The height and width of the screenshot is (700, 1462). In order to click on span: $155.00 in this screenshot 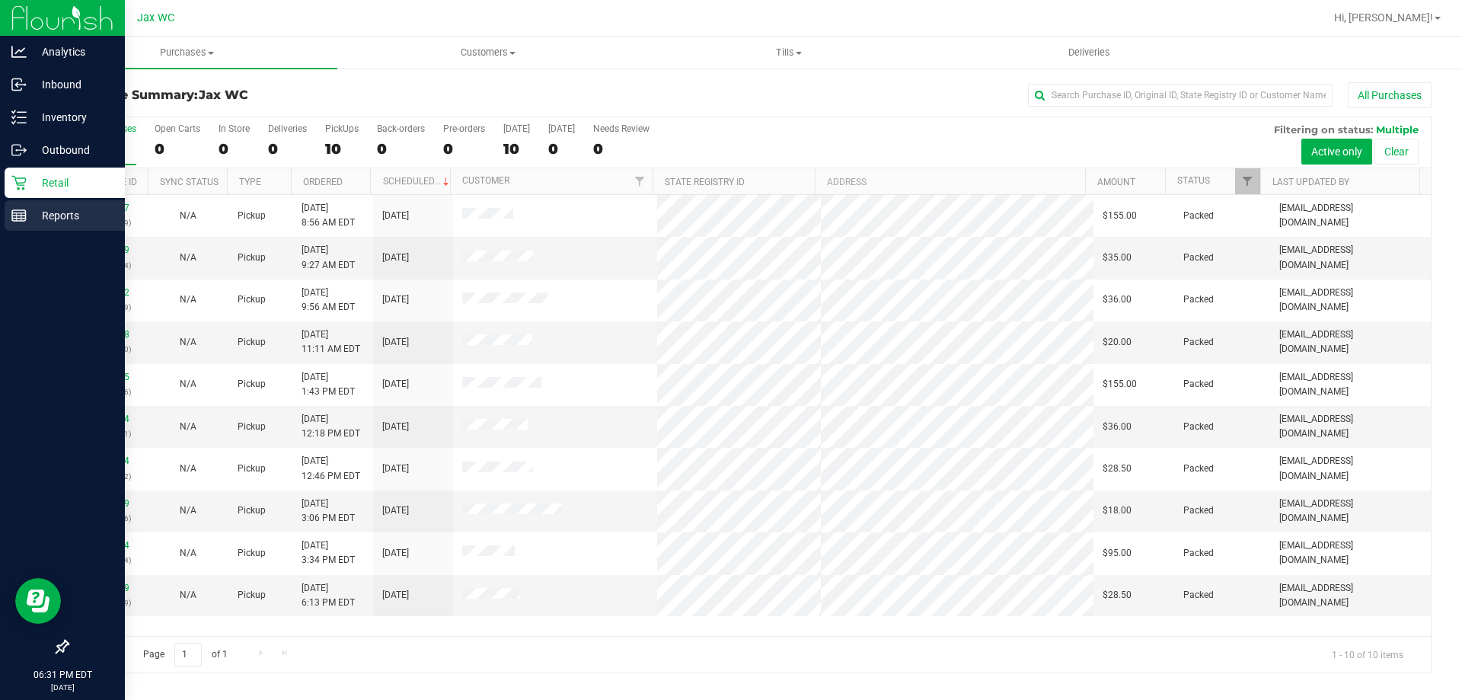, I will do `click(1119, 384)`.